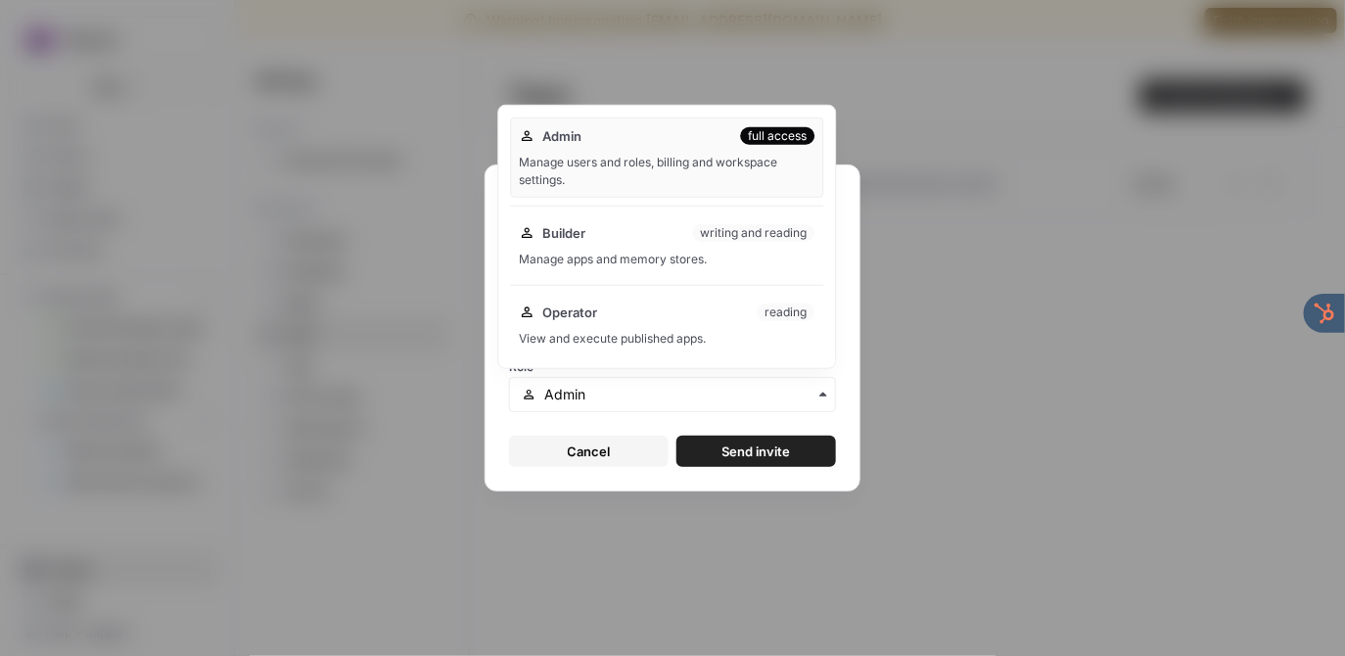  Describe the element at coordinates (667, 339) in the screenshot. I see `div: View and execute published apps.` at that location.